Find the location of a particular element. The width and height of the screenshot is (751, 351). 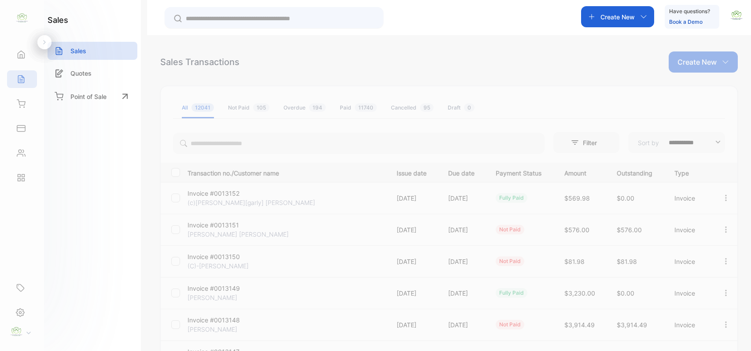

div: Draft is located at coordinates (461, 108).